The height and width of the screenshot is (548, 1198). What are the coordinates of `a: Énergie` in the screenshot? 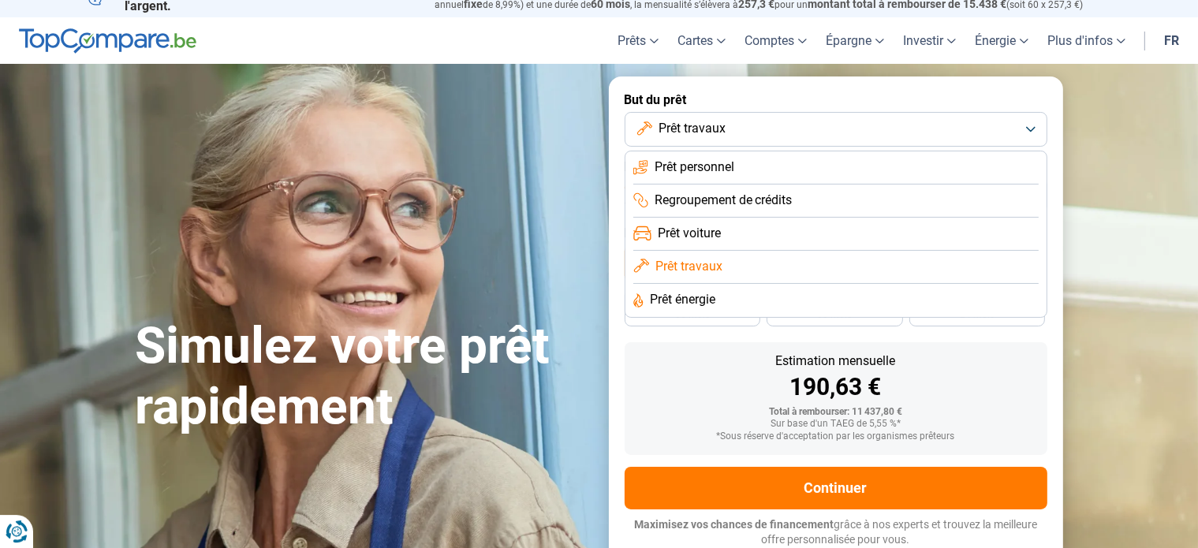 It's located at (1001, 40).